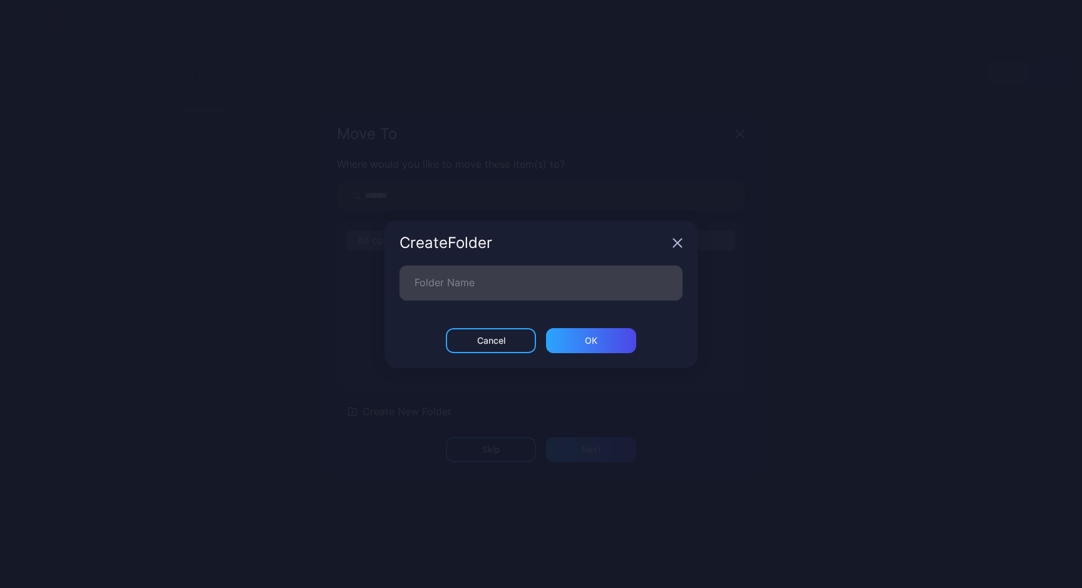  I want to click on div: ОК, so click(591, 341).